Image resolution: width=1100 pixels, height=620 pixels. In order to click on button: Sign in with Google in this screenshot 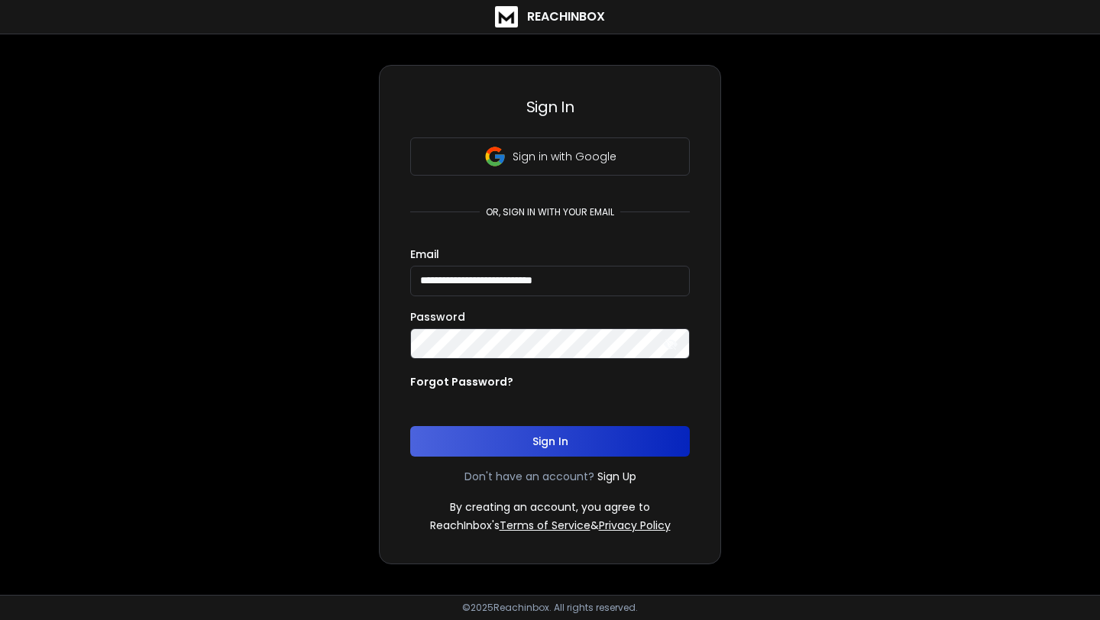, I will do `click(550, 157)`.